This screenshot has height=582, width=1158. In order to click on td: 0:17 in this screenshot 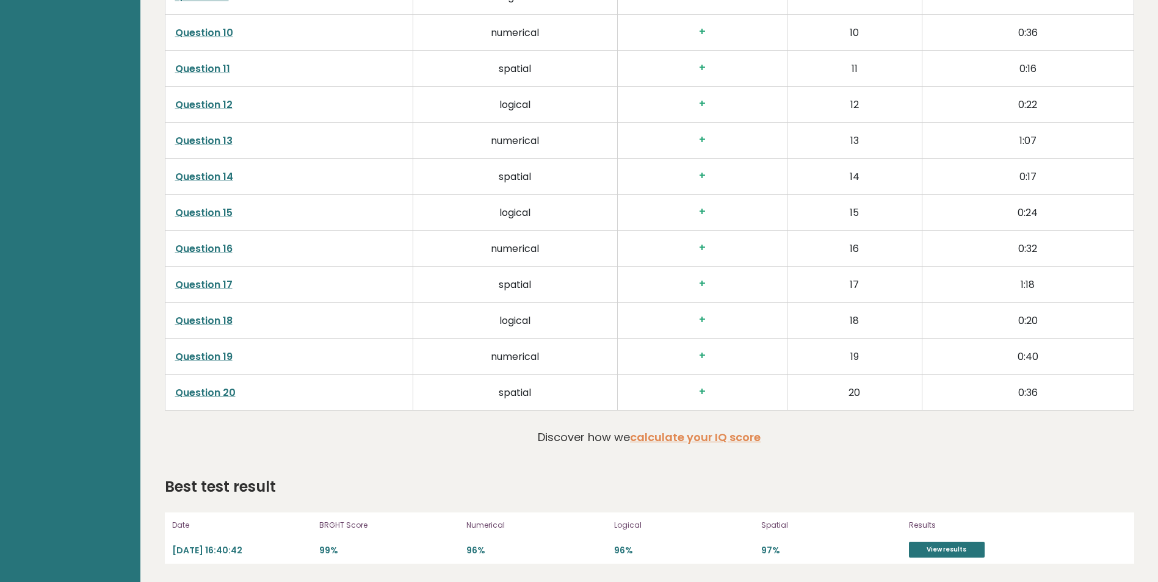, I will do `click(1027, 176)`.